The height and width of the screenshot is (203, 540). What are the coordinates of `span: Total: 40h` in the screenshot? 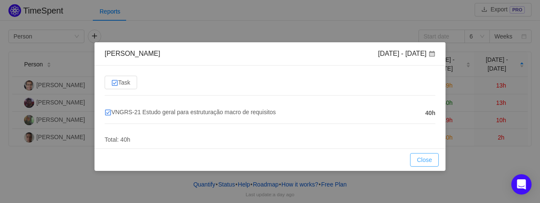 It's located at (117, 139).